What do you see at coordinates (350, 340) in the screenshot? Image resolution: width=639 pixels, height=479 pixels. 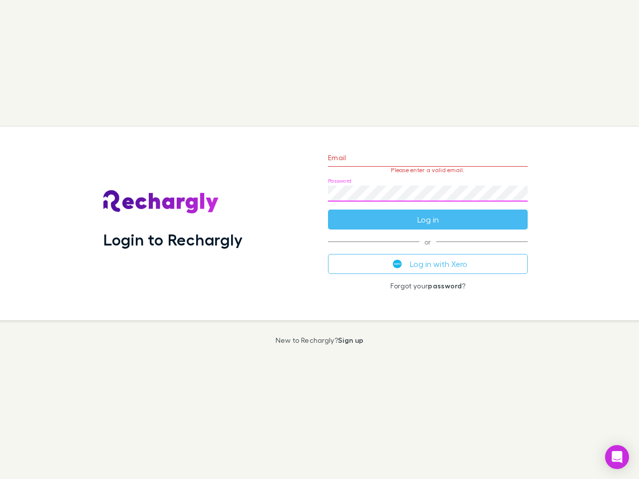 I see `a: Sign up` at bounding box center [350, 340].